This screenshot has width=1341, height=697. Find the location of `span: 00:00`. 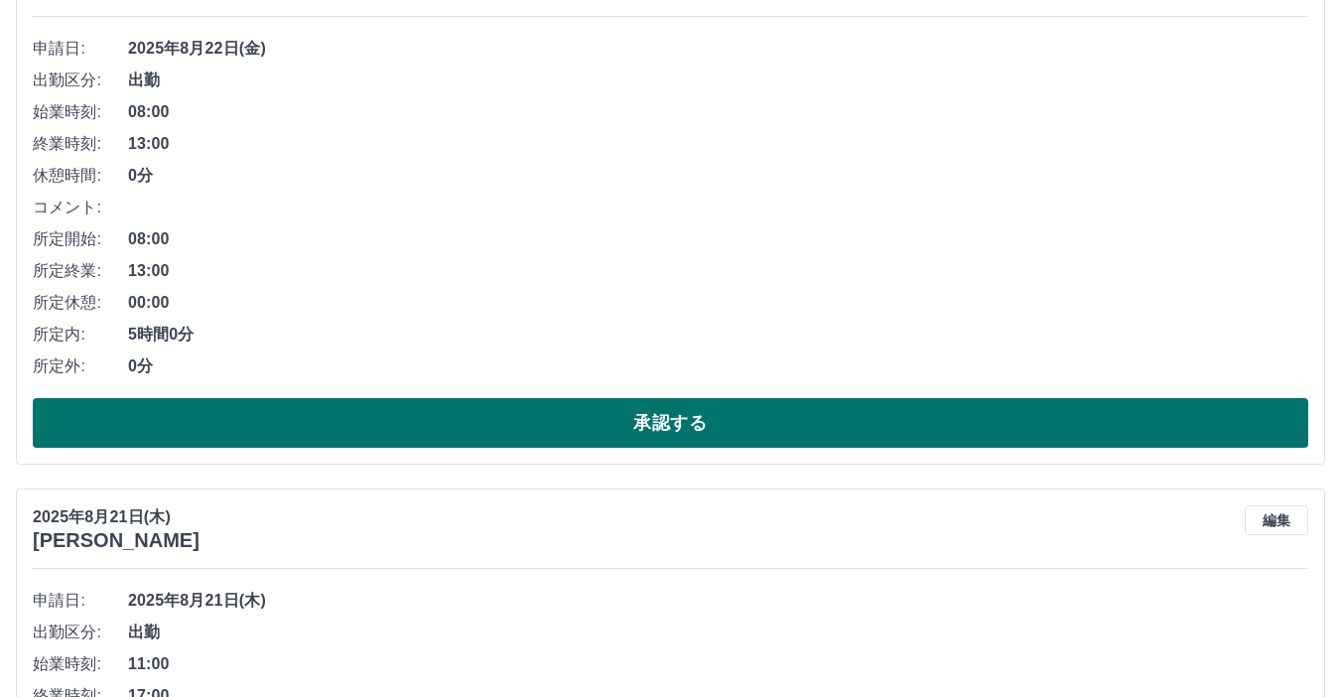

span: 00:00 is located at coordinates (718, 303).